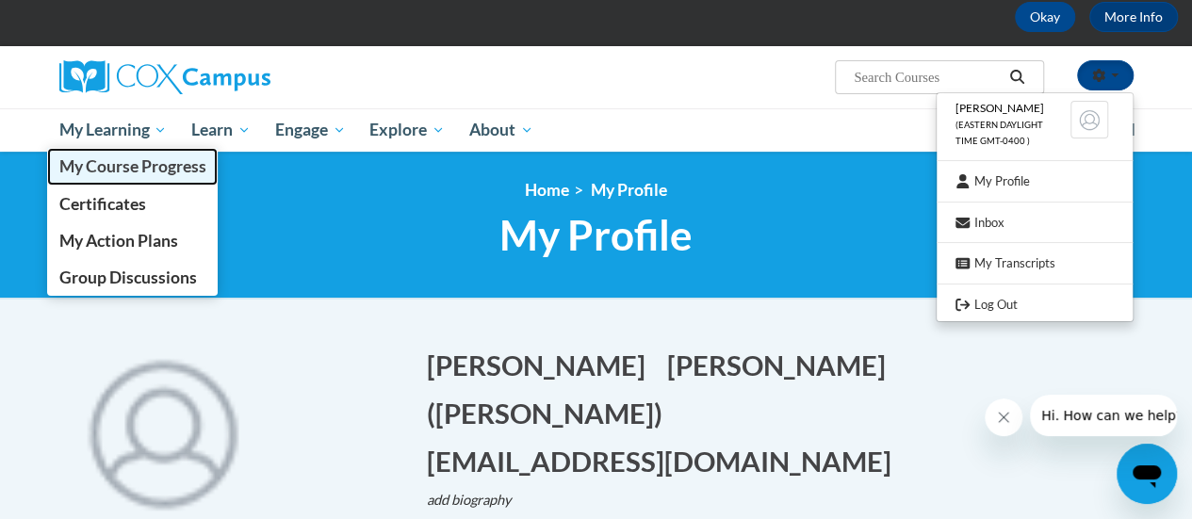 This screenshot has width=1192, height=519. I want to click on a: My Profile, so click(1034, 181).